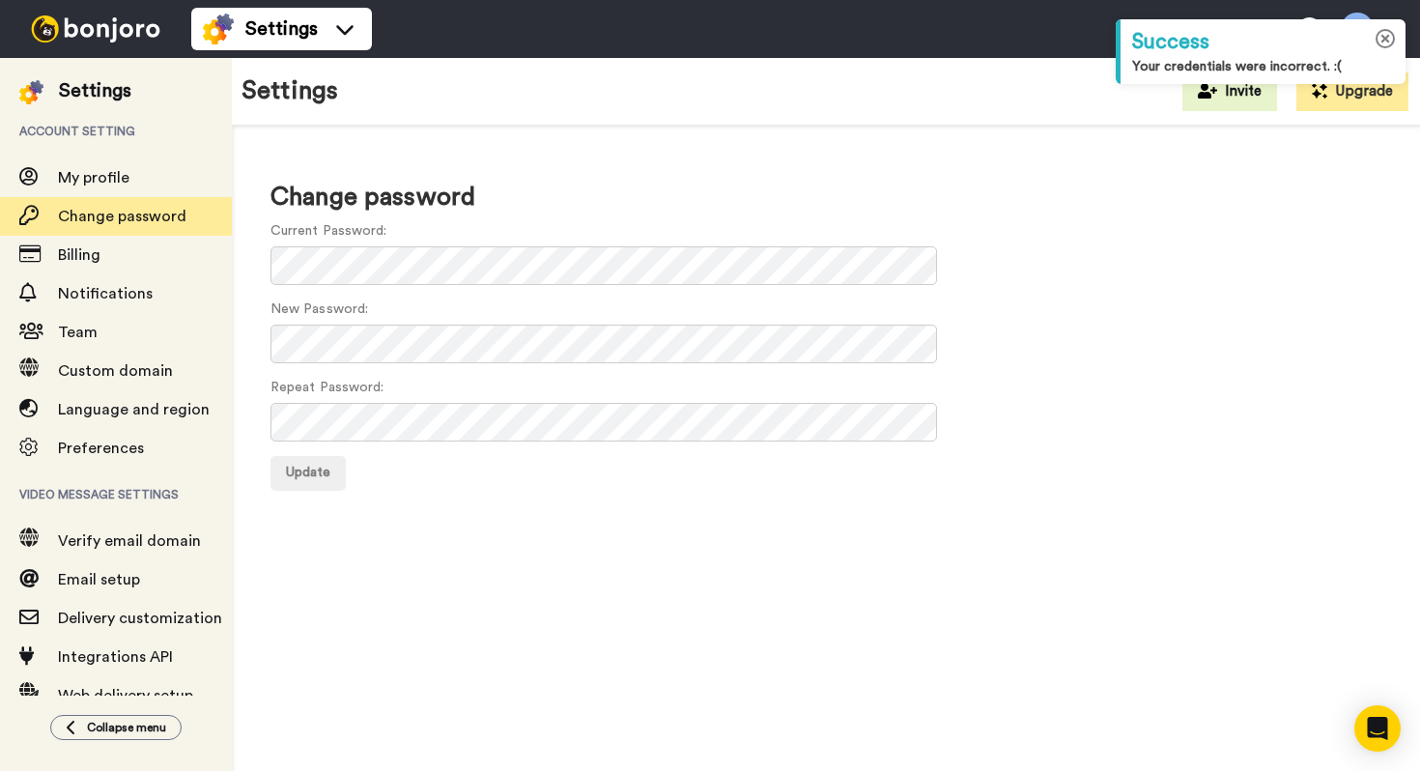  Describe the element at coordinates (290, 91) in the screenshot. I see `h1: Settings` at that location.